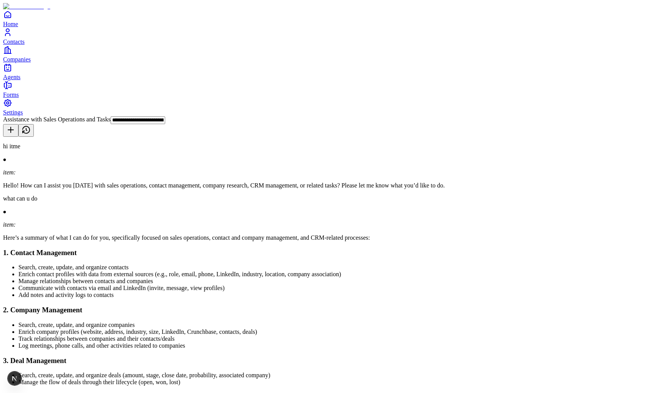  What do you see at coordinates (328, 36) in the screenshot?
I see `a: Contacts` at bounding box center [328, 36].